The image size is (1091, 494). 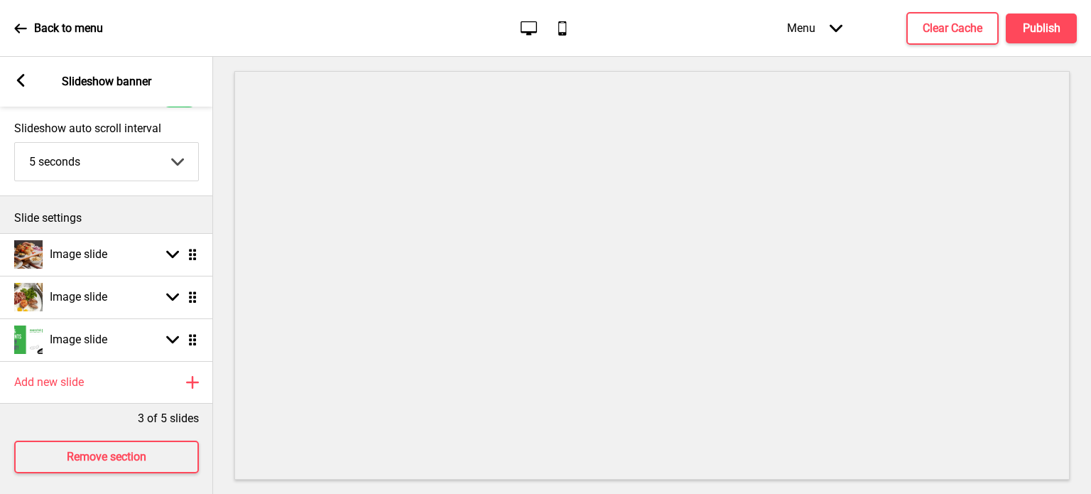 What do you see at coordinates (107, 218) in the screenshot?
I see `p: Slide settings` at bounding box center [107, 218].